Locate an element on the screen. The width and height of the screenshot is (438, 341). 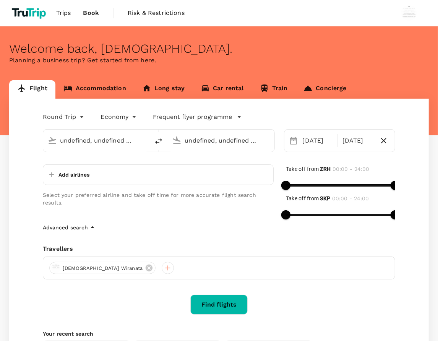
input: Going to is located at coordinates (221, 140).